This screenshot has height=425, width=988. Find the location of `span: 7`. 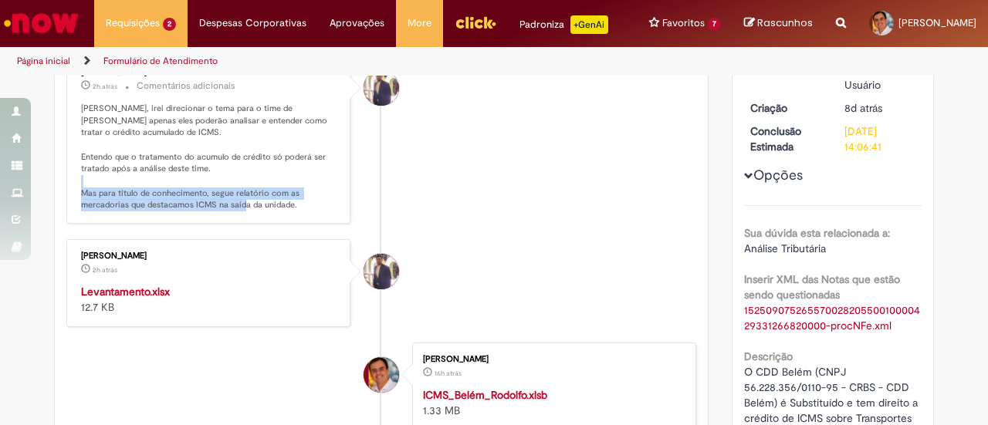

span: 7 is located at coordinates (714, 24).